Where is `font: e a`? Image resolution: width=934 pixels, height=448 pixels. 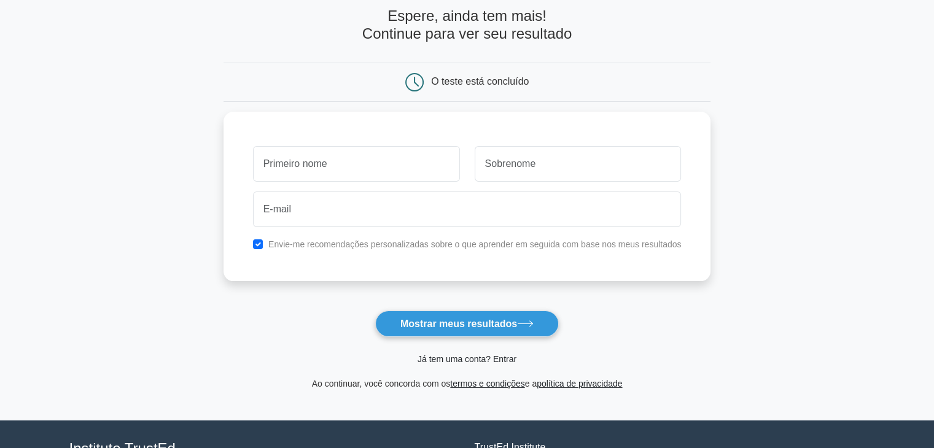
font: e a is located at coordinates (531, 384).